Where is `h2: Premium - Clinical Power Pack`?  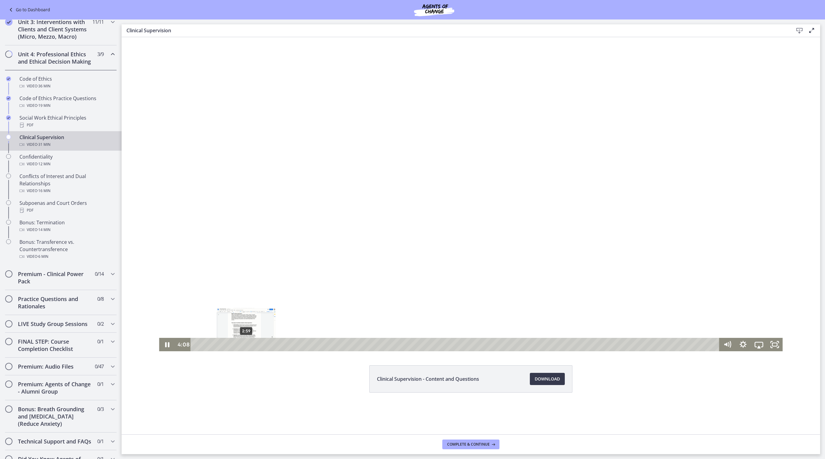
h2: Premium - Clinical Power Pack is located at coordinates (55, 277).